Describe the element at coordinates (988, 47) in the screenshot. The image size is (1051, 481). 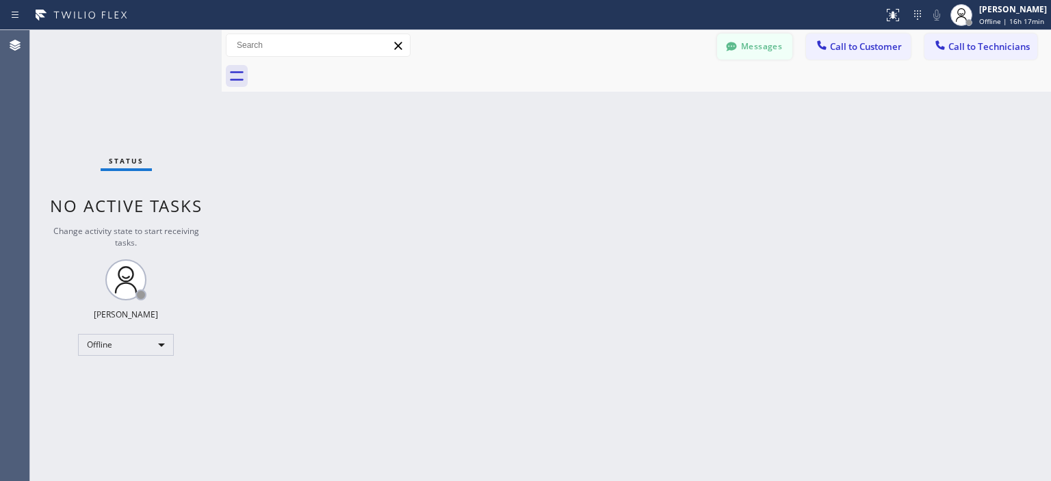
I see `span: Call to Technicians` at that location.